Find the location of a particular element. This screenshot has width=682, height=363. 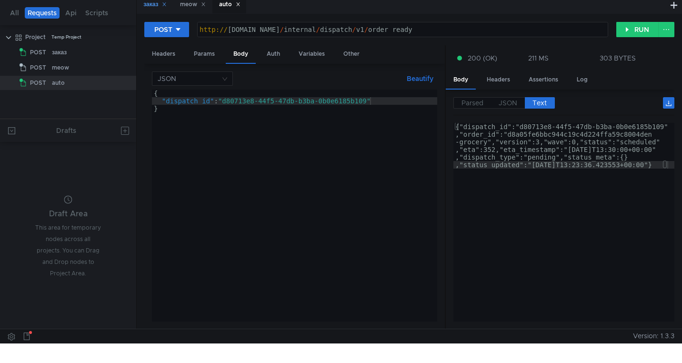

div: Project is located at coordinates (35, 37).